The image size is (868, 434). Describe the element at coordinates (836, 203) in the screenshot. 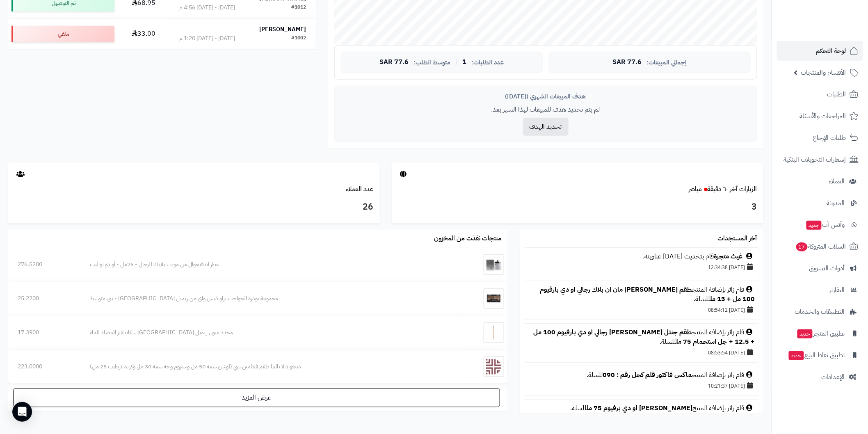

I see `span: المدونة` at that location.